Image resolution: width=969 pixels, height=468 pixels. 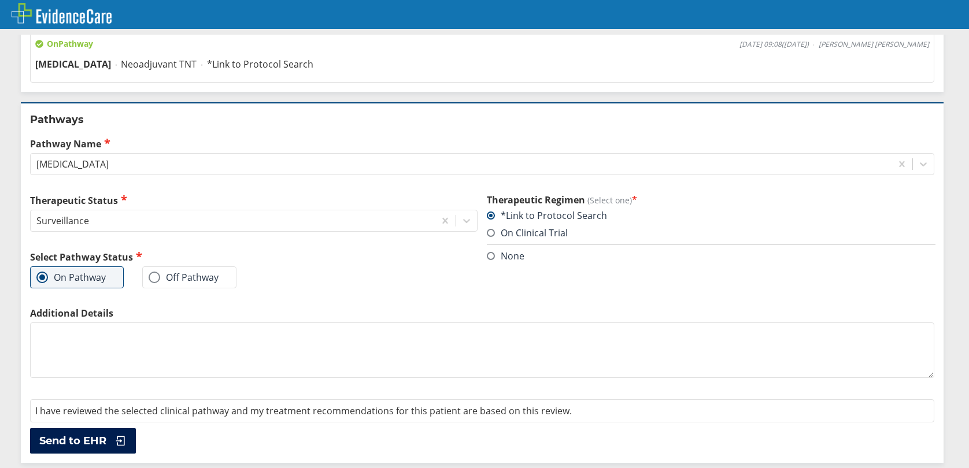 I want to click on h2: Select Pathway Status, so click(x=254, y=257).